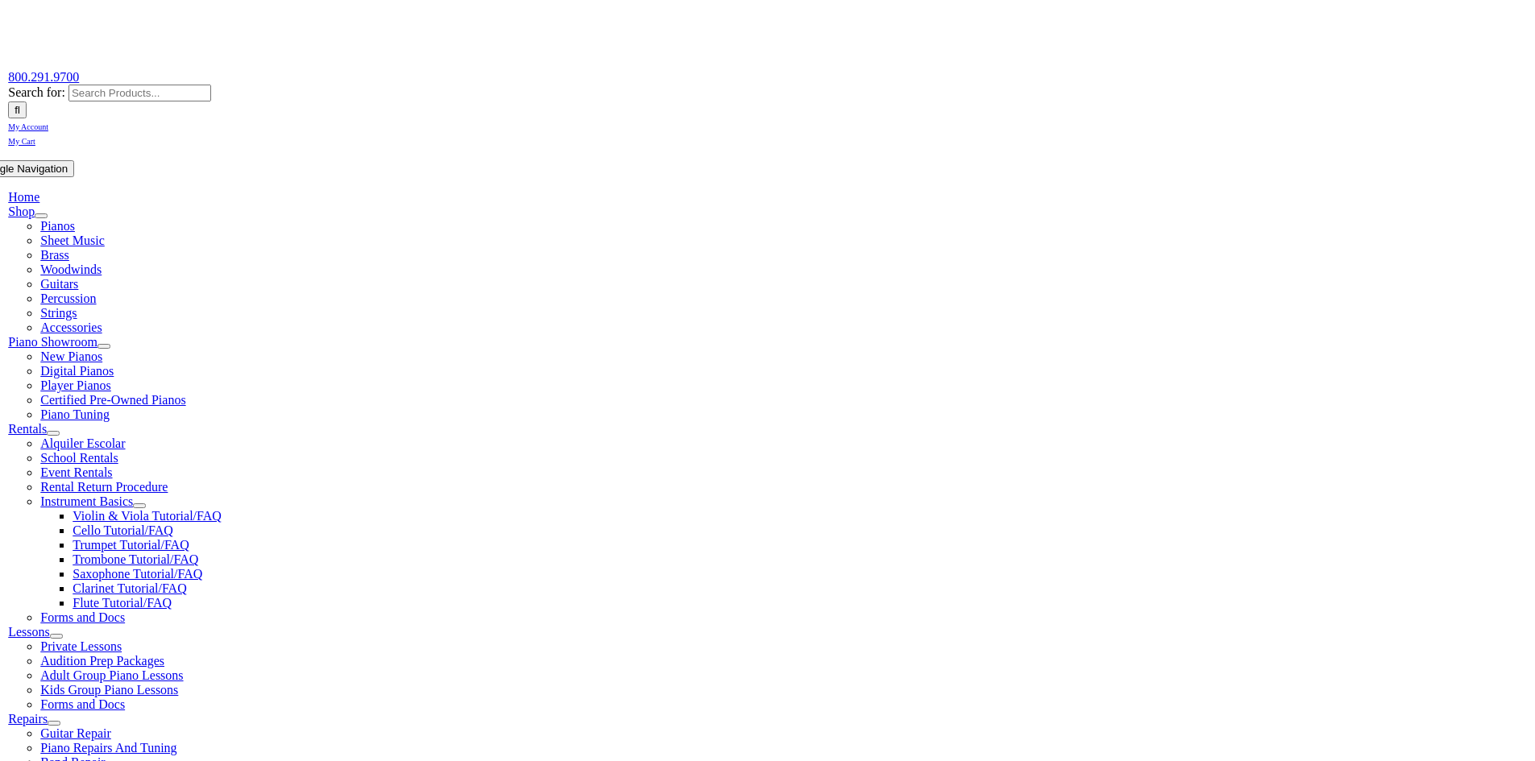  What do you see at coordinates (23, 197) in the screenshot?
I see `span: Home` at bounding box center [23, 197].